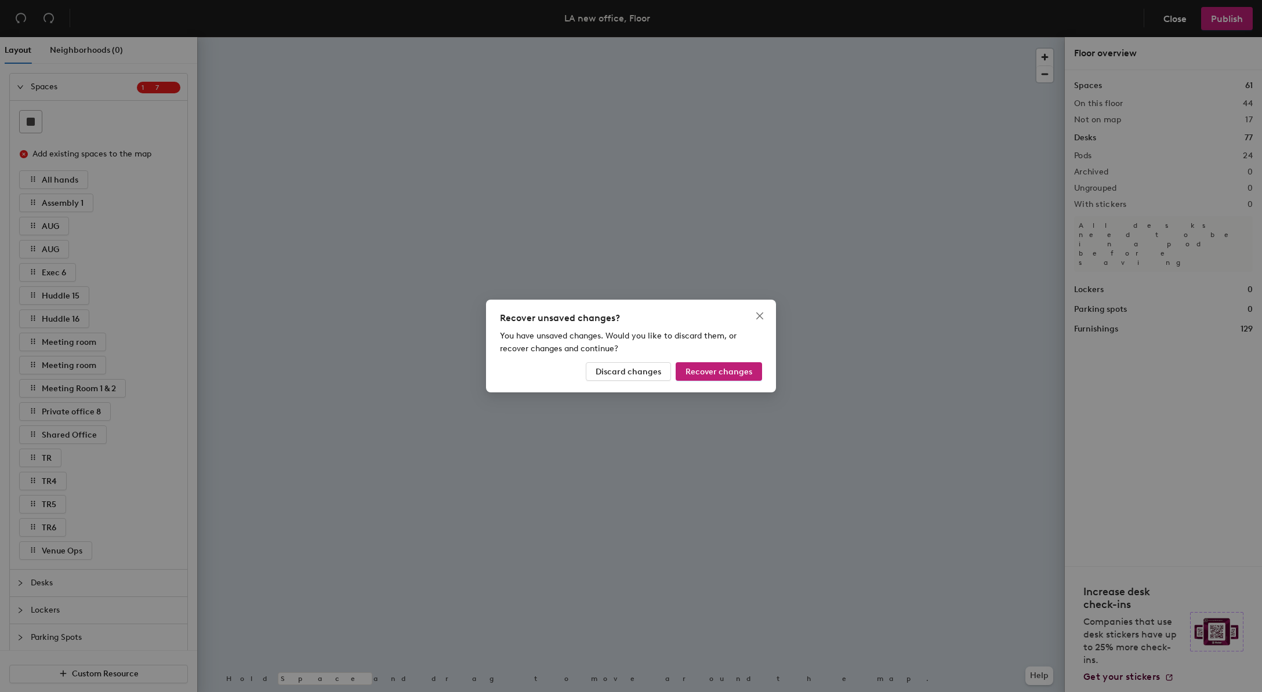 This screenshot has width=1262, height=692. Describe the element at coordinates (719, 372) in the screenshot. I see `span: Recover changes` at that location.